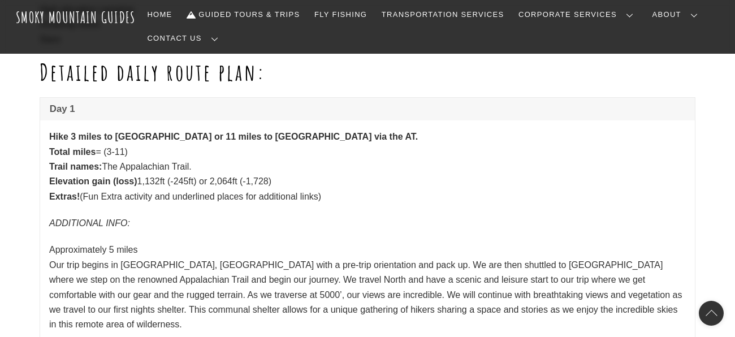 The height and width of the screenshot is (337, 735). I want to click on a: Corporate Services, so click(578, 15).